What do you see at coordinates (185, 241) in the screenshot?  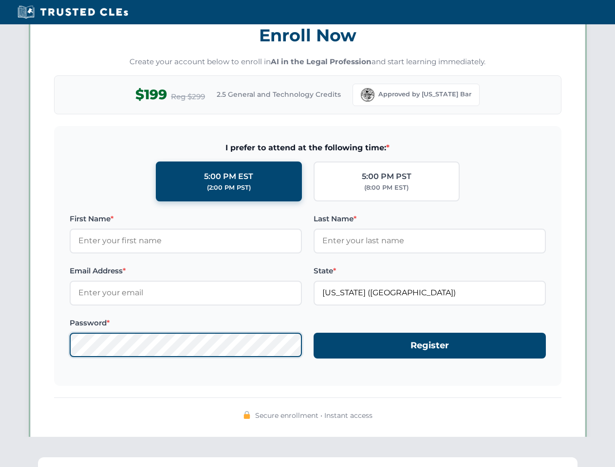 I see `input: Enter your first name` at bounding box center [185, 241].